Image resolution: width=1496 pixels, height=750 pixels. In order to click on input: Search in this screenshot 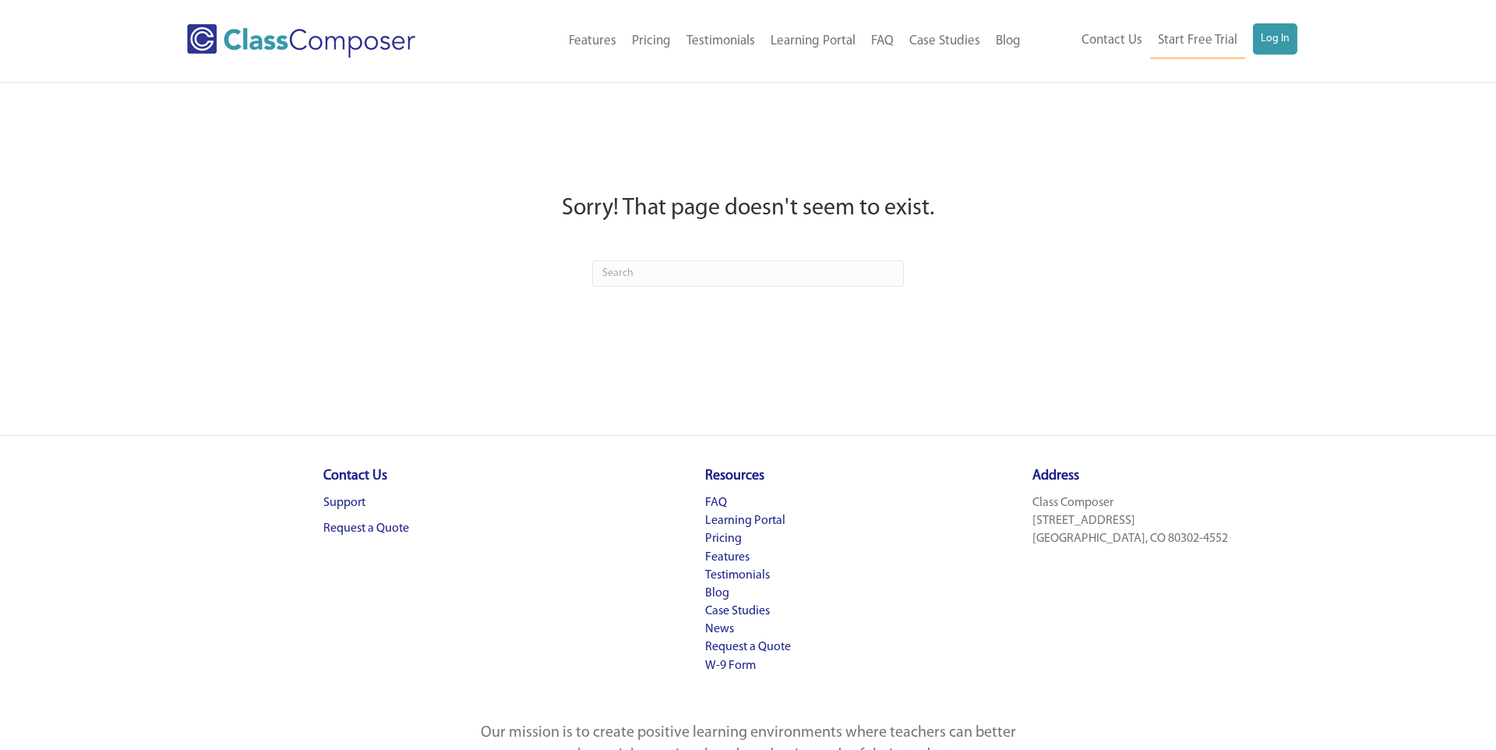, I will do `click(748, 274)`.